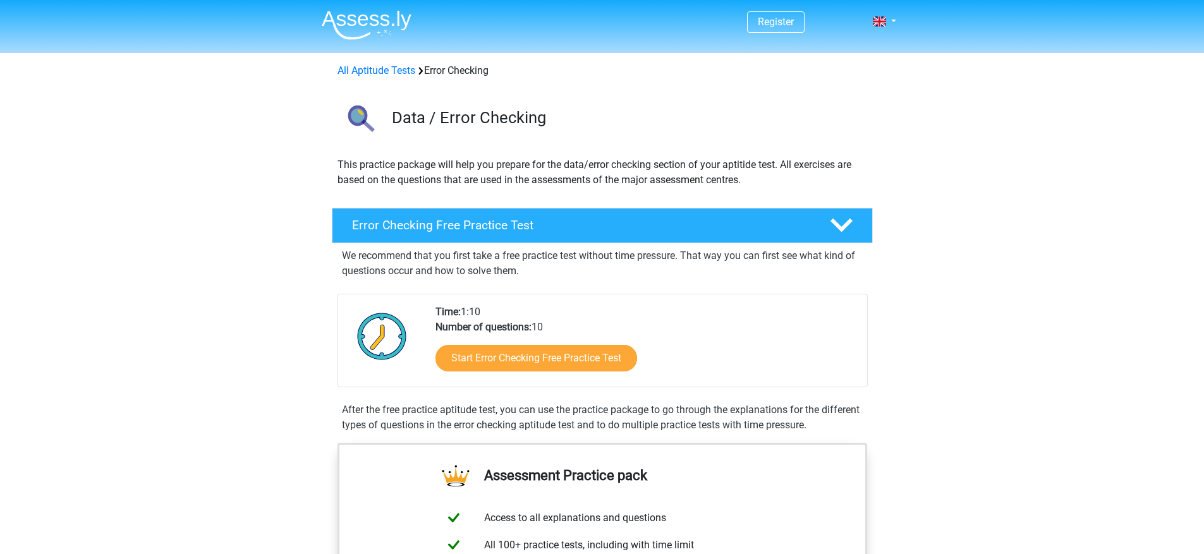 The width and height of the screenshot is (1204, 554). Describe the element at coordinates (382, 336) in the screenshot. I see `img: Clock` at that location.